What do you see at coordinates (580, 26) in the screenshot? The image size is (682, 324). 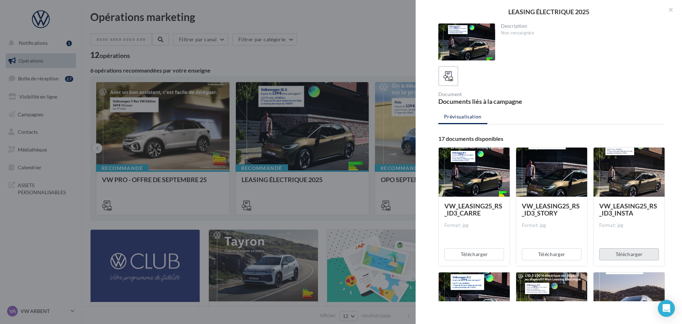 I see `div: Description` at bounding box center [580, 26].